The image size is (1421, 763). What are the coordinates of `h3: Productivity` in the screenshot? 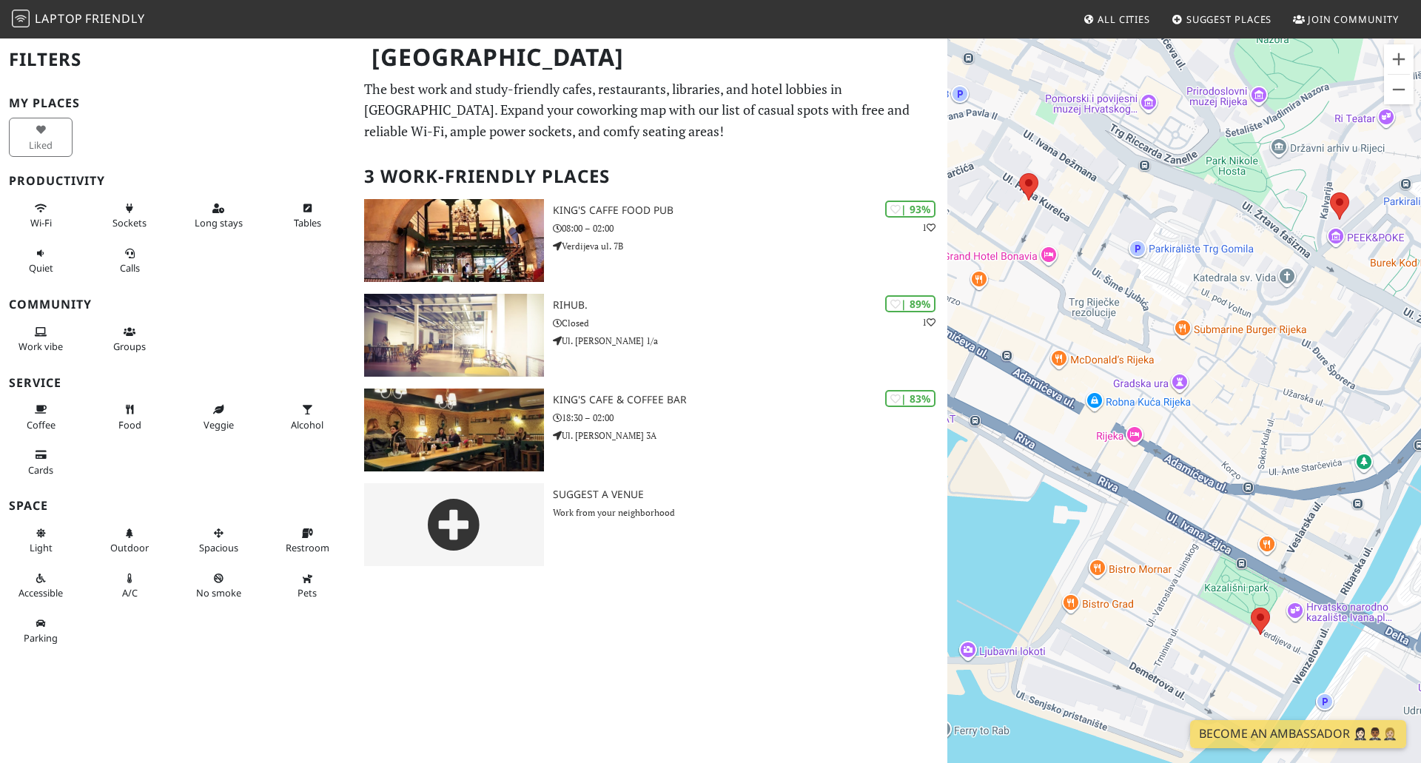 It's located at (178, 181).